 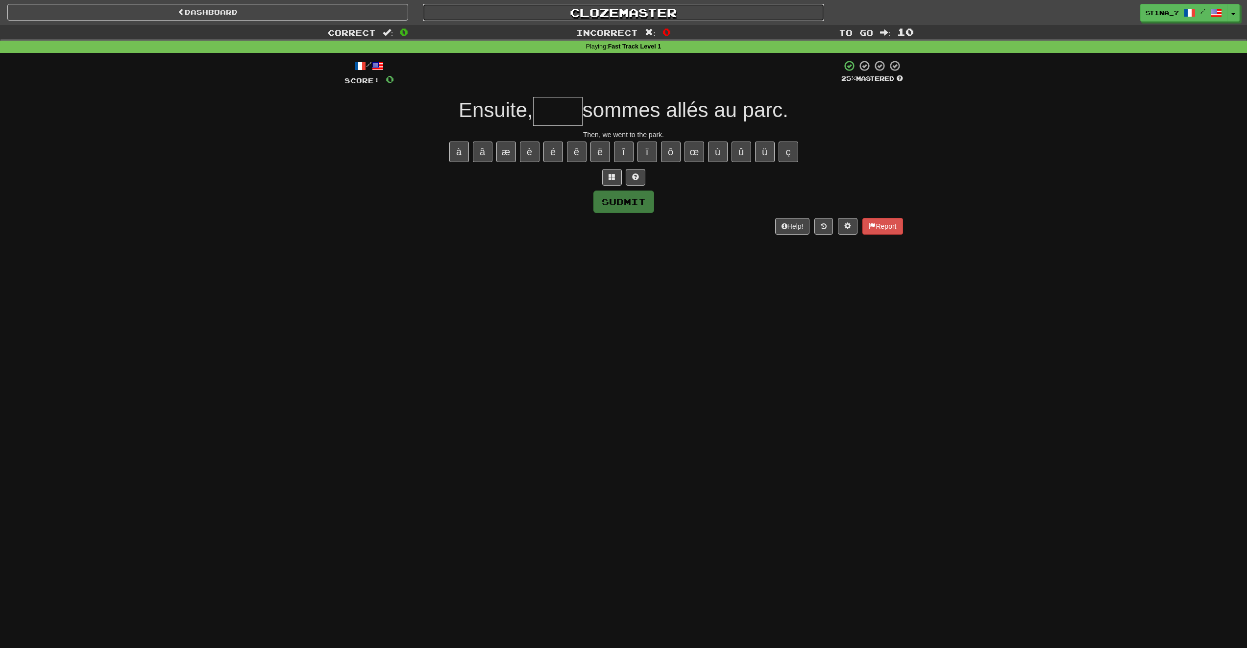 What do you see at coordinates (624, 202) in the screenshot?
I see `button: Submit` at bounding box center [624, 202].